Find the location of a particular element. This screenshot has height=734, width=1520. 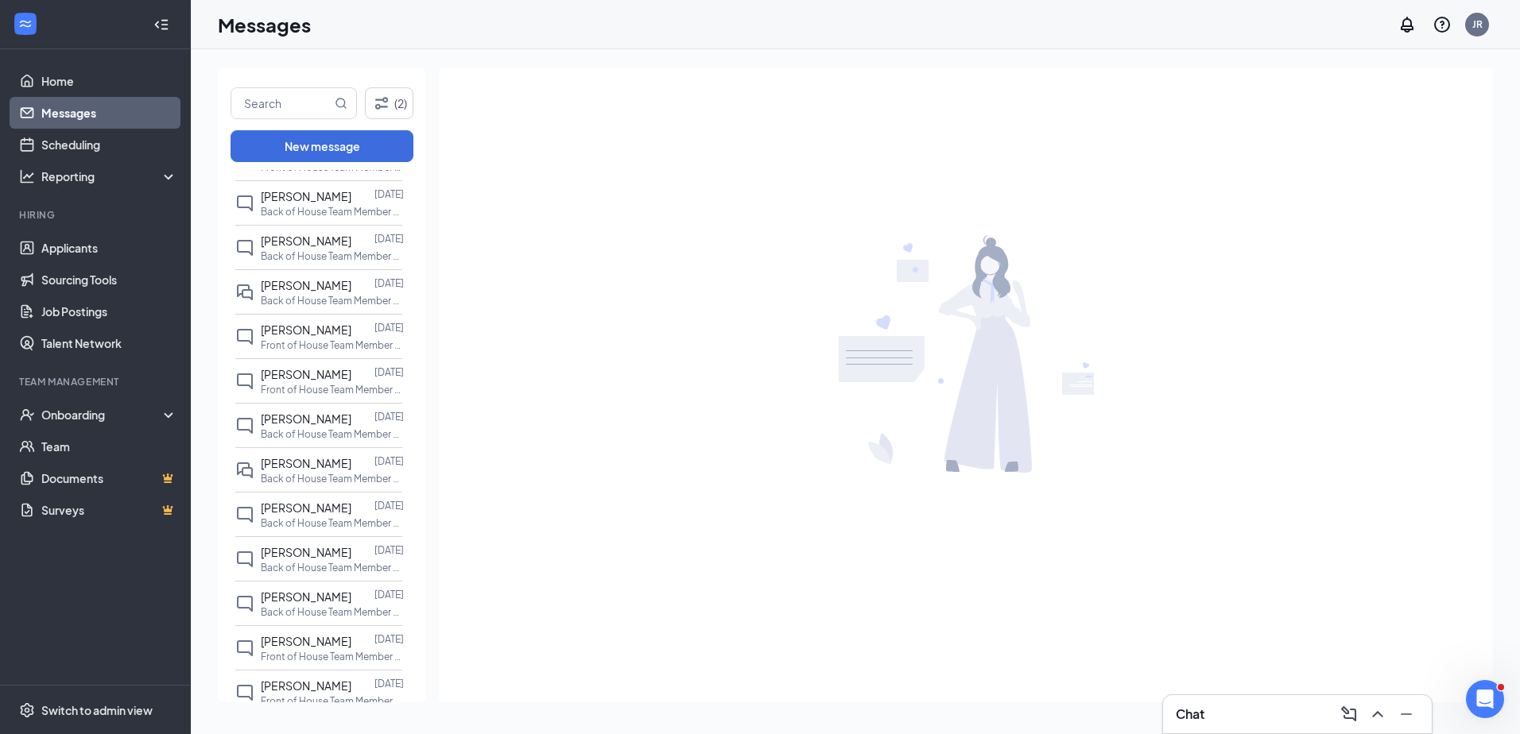

h1: Messages is located at coordinates (264, 25).